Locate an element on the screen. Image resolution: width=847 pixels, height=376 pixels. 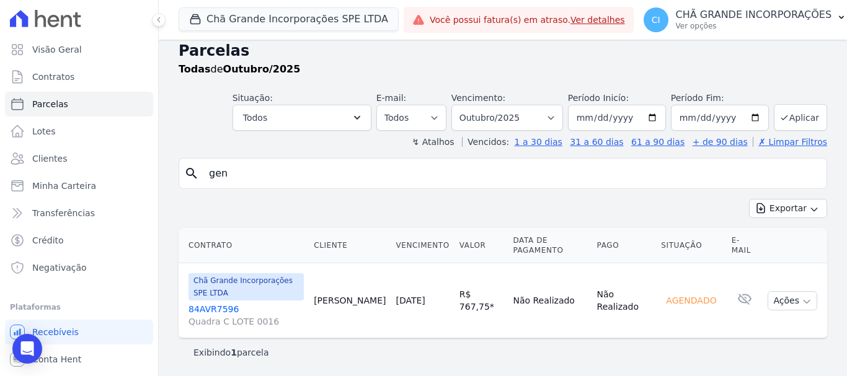
span: Todos is located at coordinates (255, 118).